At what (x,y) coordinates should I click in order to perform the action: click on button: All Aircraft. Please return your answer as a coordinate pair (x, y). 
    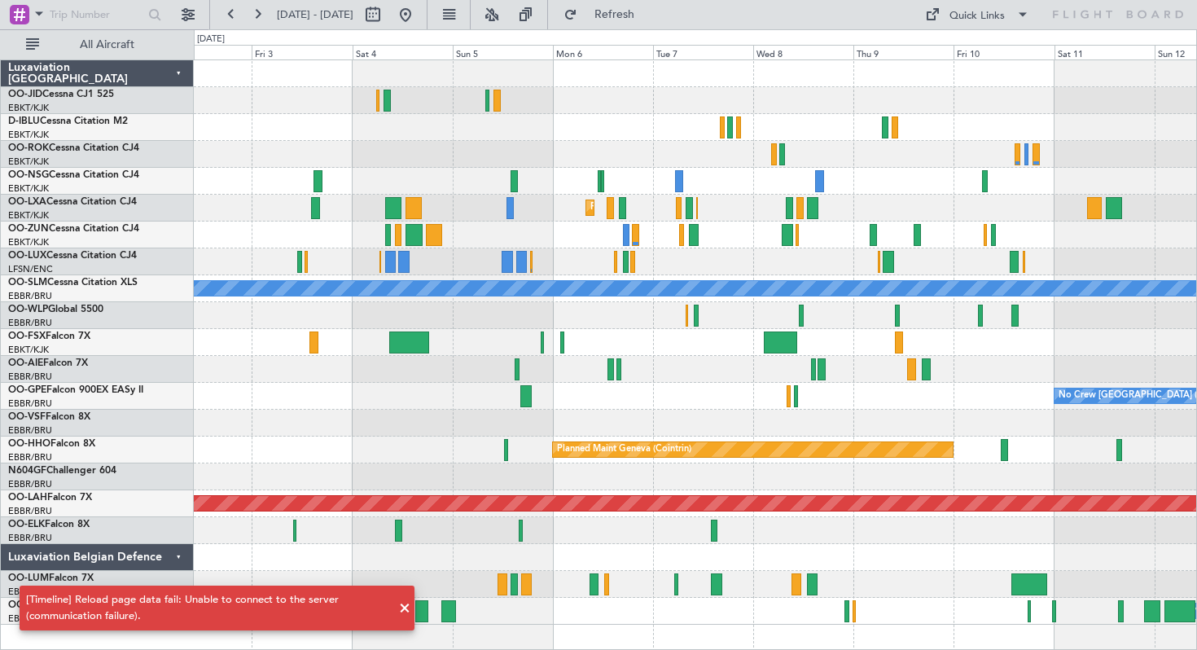
    Looking at the image, I should click on (97, 45).